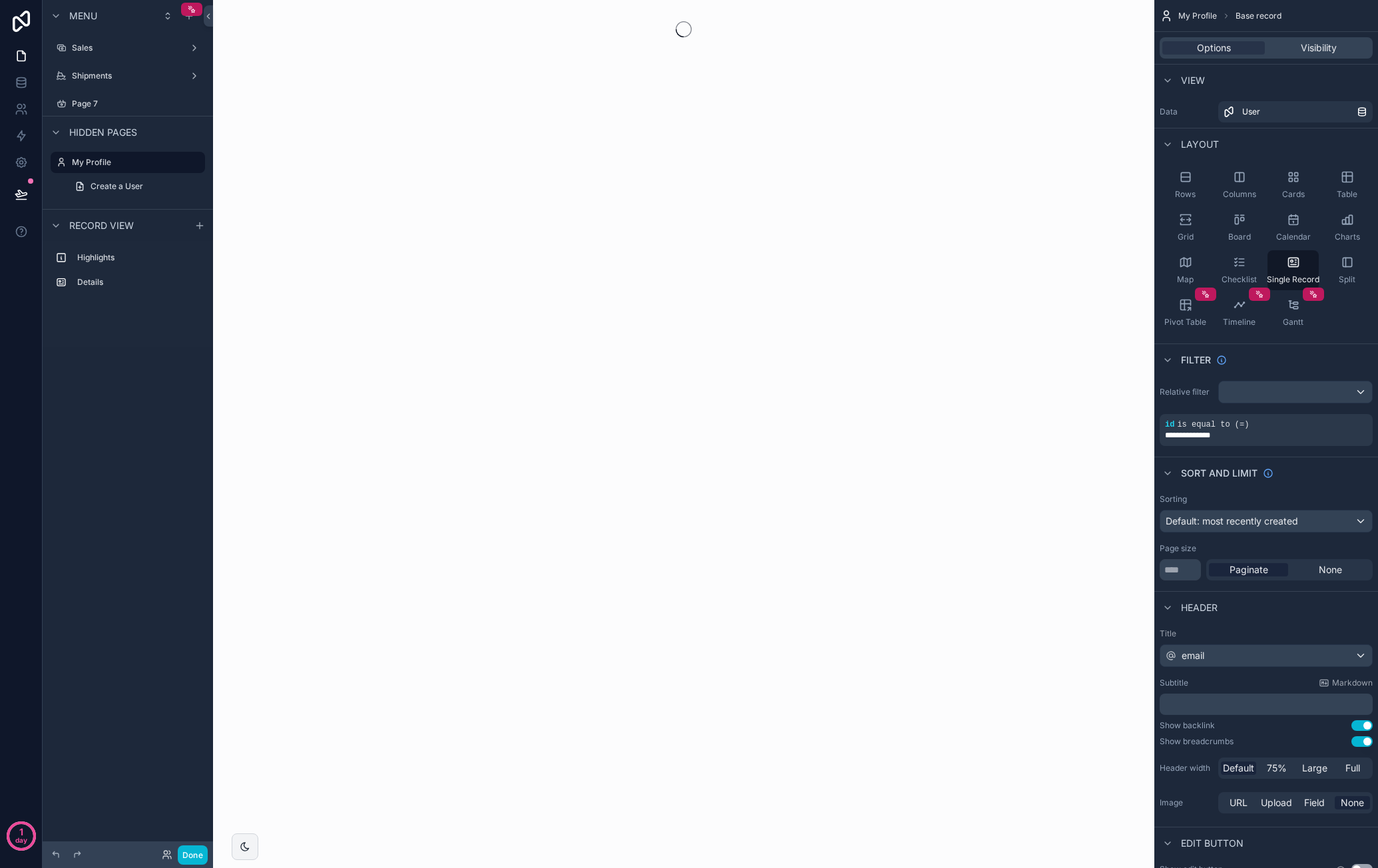 The image size is (1378, 868). Describe the element at coordinates (1293, 237) in the screenshot. I see `span: Calendar` at that location.